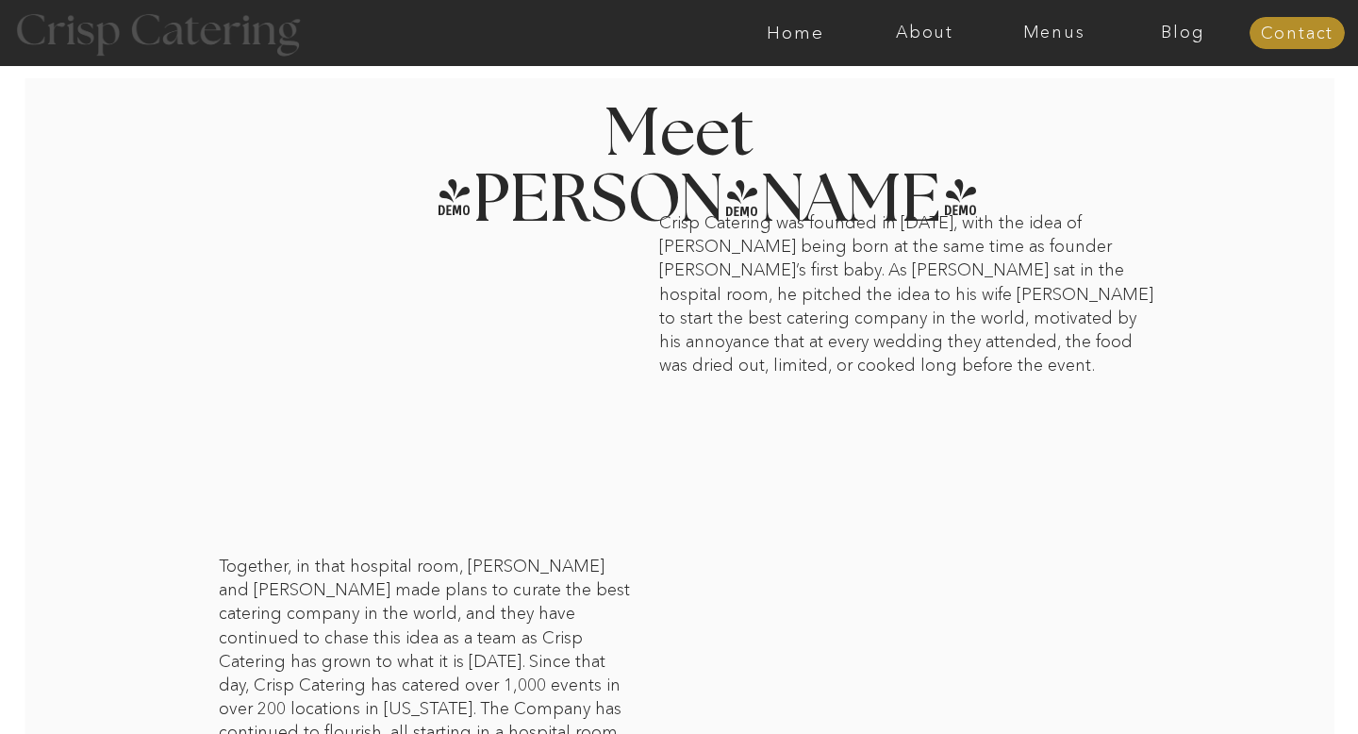  What do you see at coordinates (1297, 34) in the screenshot?
I see `nav: Contact` at bounding box center [1297, 34].